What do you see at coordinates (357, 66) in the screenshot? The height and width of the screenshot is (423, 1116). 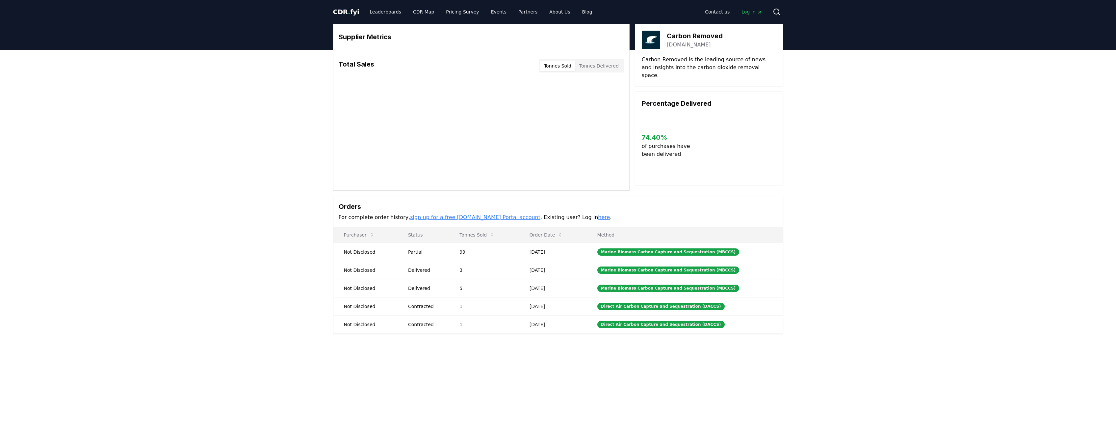 I see `h3: Total Sales` at bounding box center [357, 66].